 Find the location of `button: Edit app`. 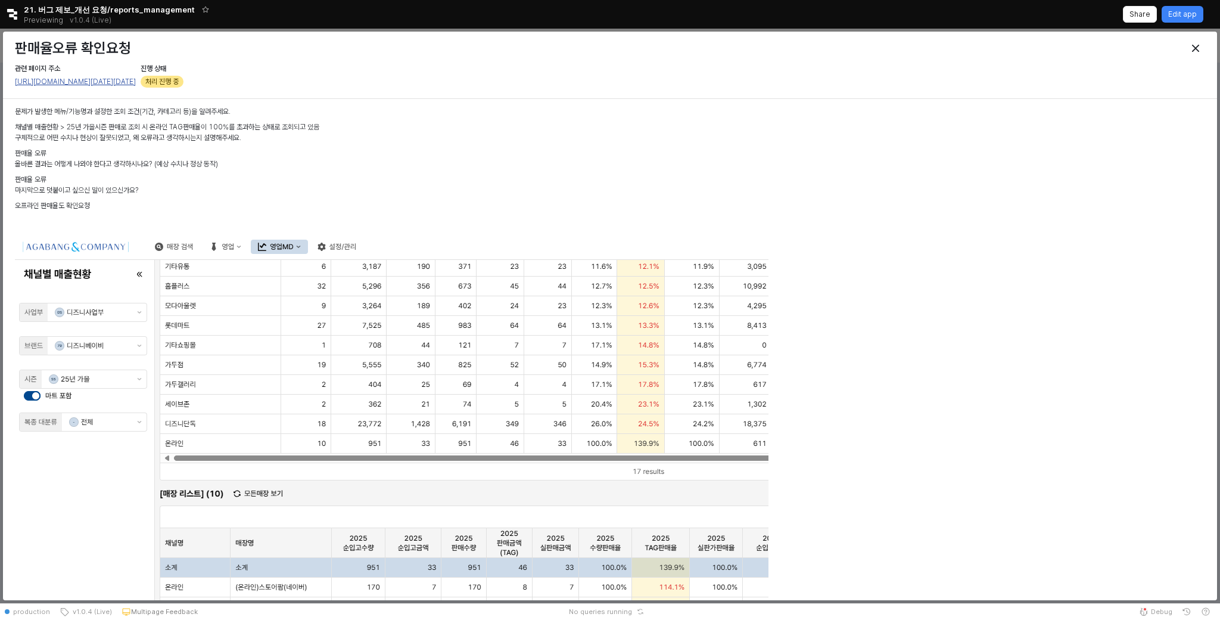

button: Edit app is located at coordinates (1183, 14).